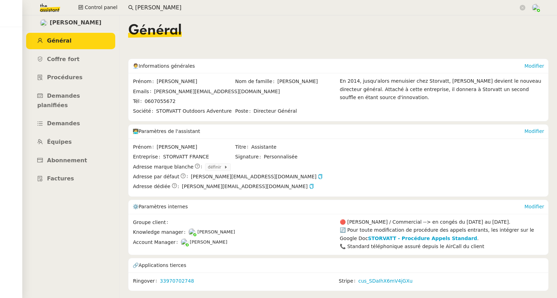  Describe the element at coordinates (101, 7) in the screenshot. I see `span: Control panel` at that location.